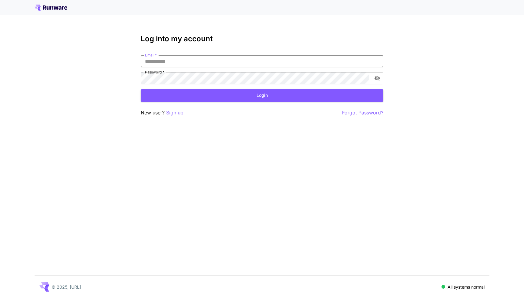  I want to click on button: Forgot Password?, so click(363, 113).